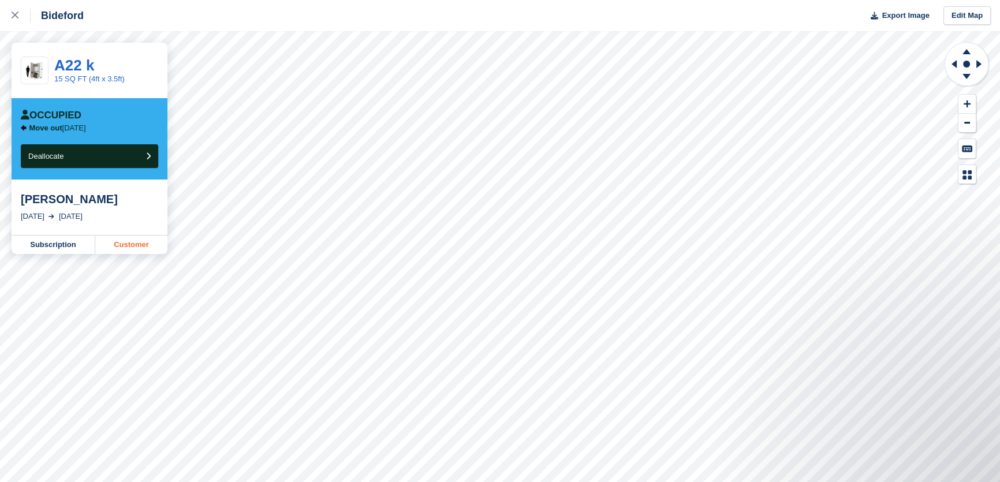 This screenshot has height=482, width=1000. I want to click on button: Zoom In, so click(967, 104).